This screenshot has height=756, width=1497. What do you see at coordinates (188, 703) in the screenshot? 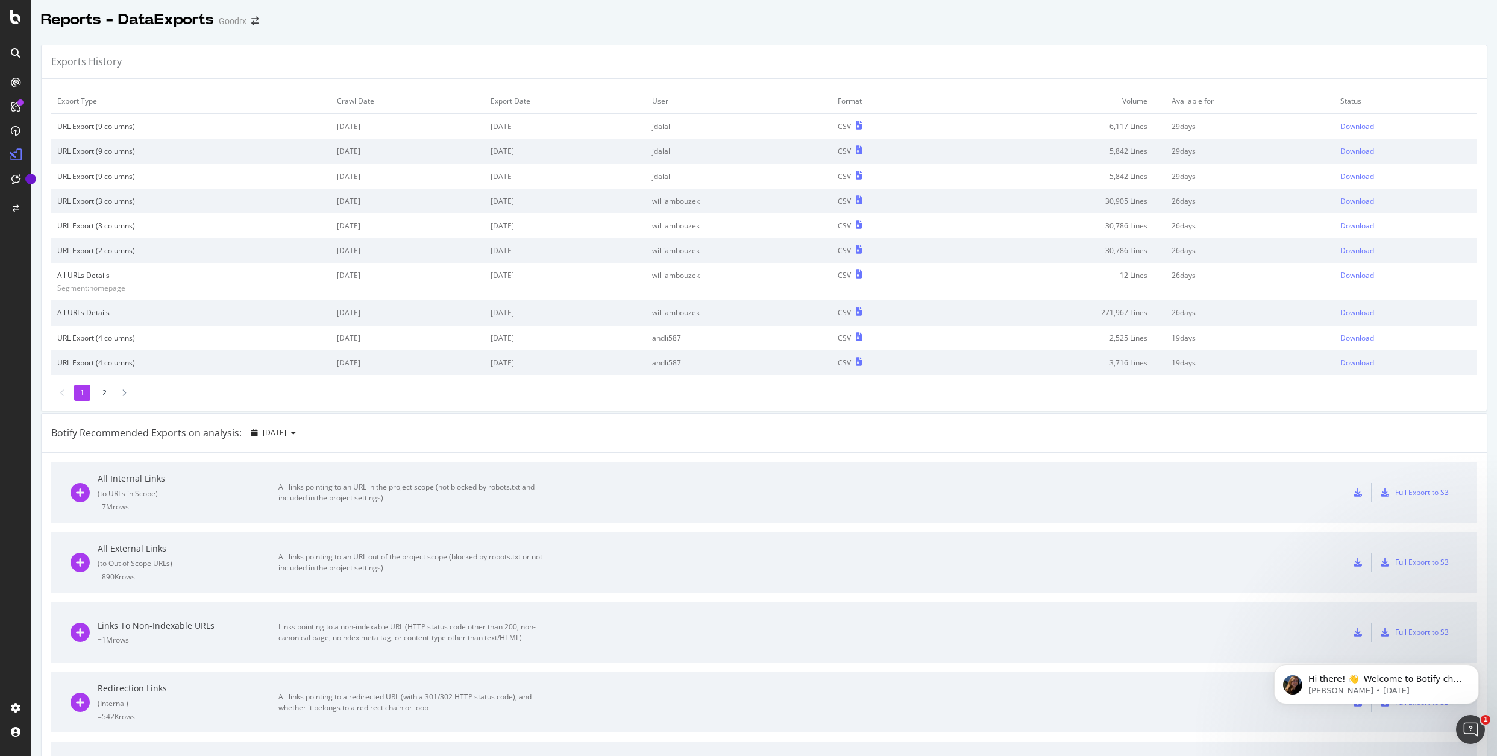
I see `div: ( Internal )` at bounding box center [188, 703].